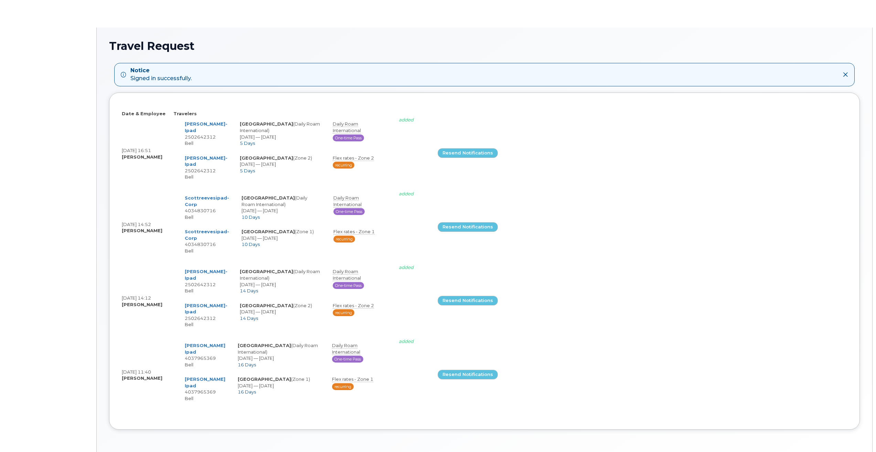 The width and height of the screenshot is (876, 452). I want to click on div: Signed in successfully., so click(161, 75).